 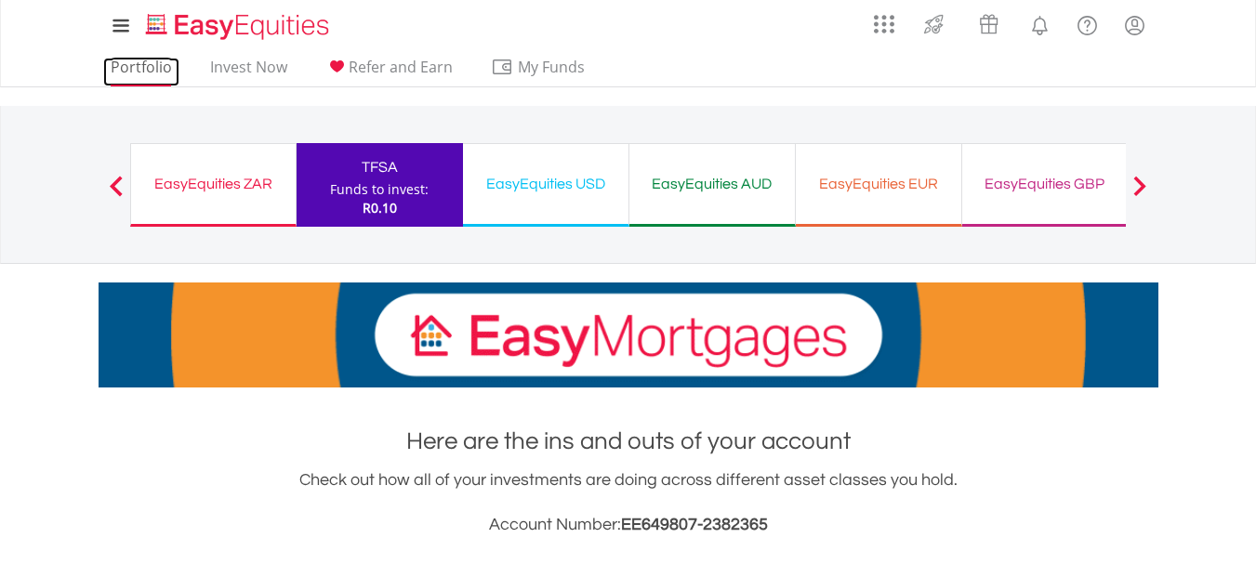 I want to click on div: Check out how all of your investments are doing across different asset classes you hold., so click(x=628, y=503).